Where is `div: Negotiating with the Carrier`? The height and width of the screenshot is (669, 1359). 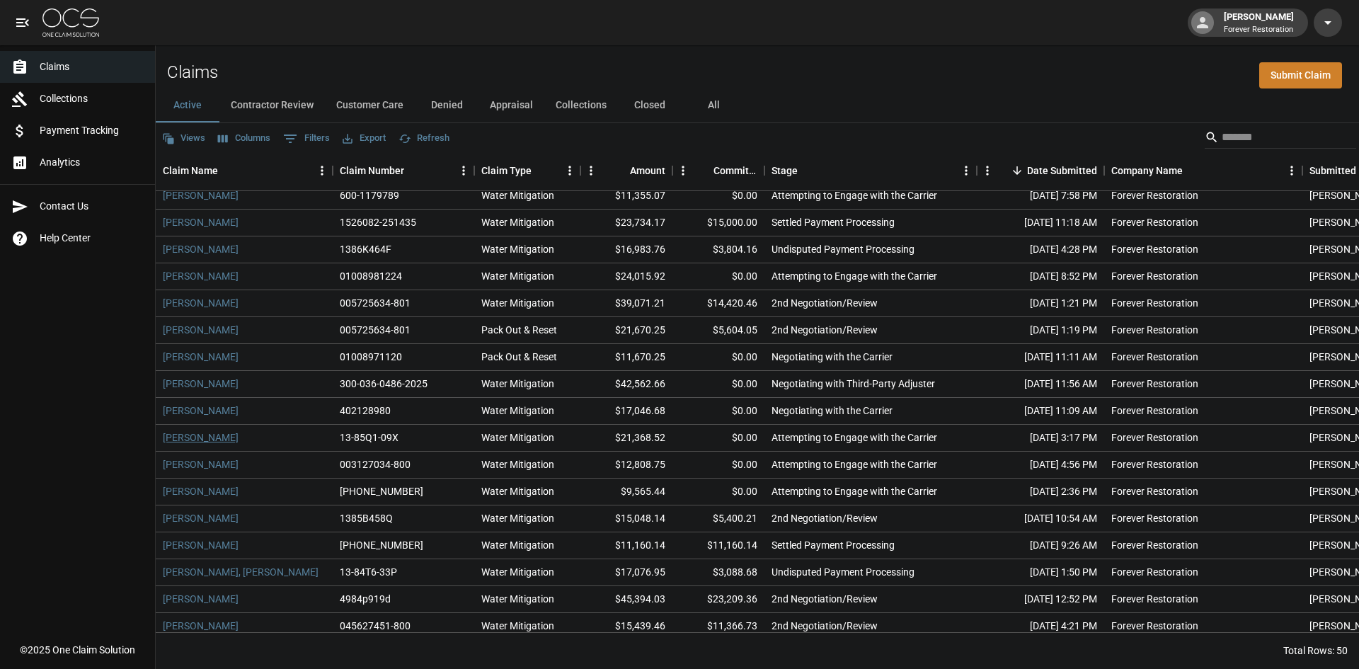
div: Negotiating with the Carrier is located at coordinates (832, 411).